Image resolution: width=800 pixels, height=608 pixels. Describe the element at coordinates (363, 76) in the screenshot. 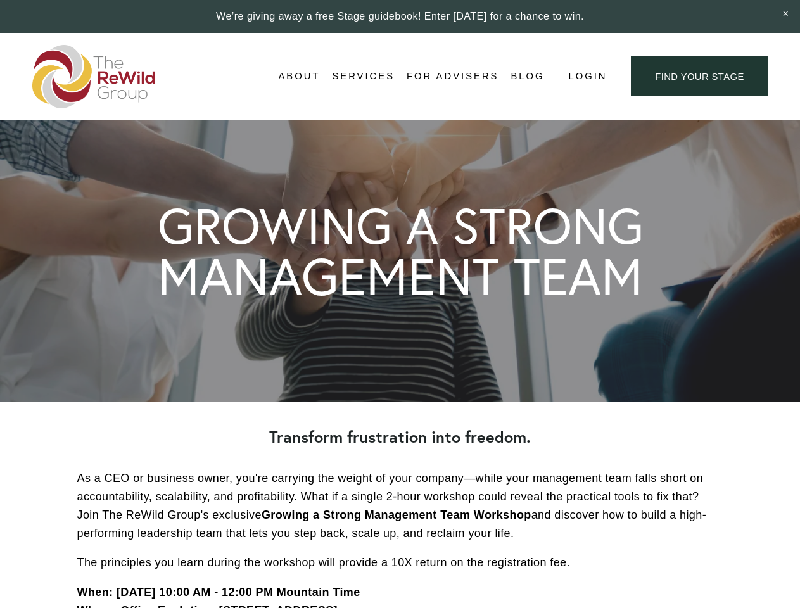

I see `span: Services` at that location.